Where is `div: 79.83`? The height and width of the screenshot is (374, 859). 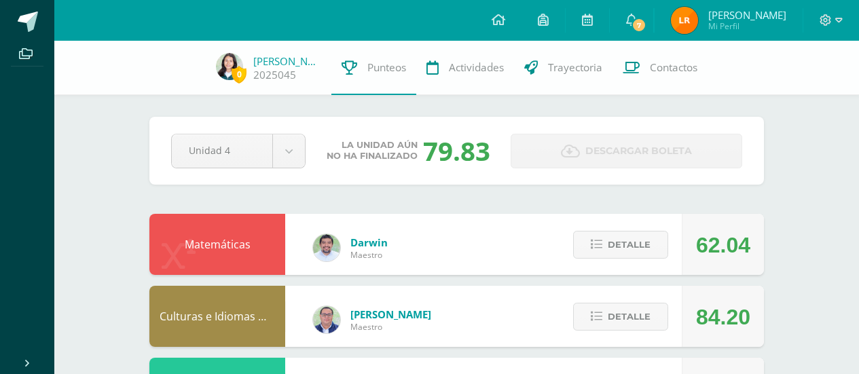 div: 79.83 is located at coordinates (456, 151).